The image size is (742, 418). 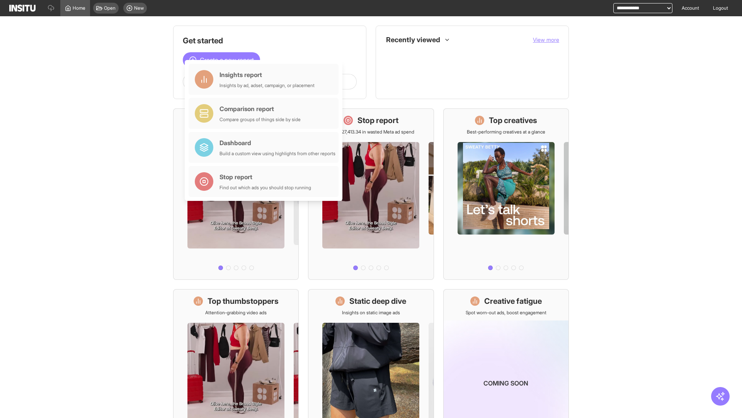 I want to click on p: Attention-grabbing video ads, so click(x=236, y=312).